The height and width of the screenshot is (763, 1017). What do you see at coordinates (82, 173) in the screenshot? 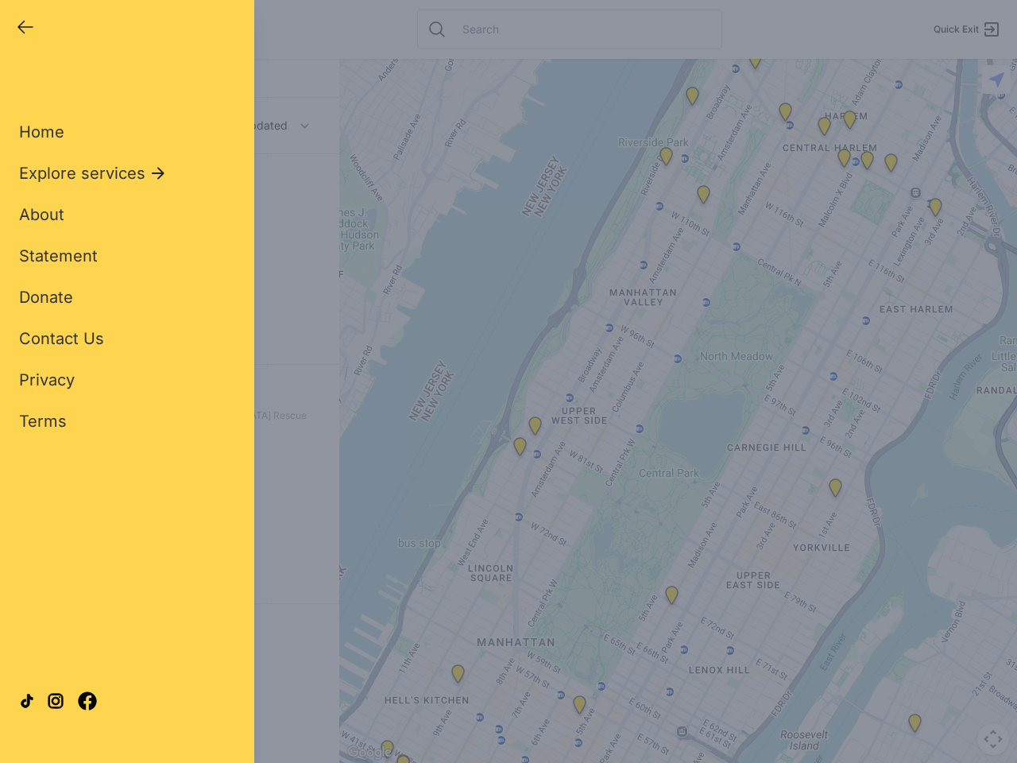
I see `span: Explore services` at bounding box center [82, 173].